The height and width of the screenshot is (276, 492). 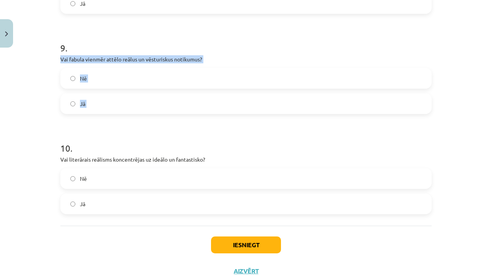 What do you see at coordinates (7, 34) in the screenshot?
I see `img: icon-close-lesson-0947bae3869378f0d4975bcd49f059093ad1ed9edebbc8119c70593378902aed.svg` at bounding box center [7, 34].